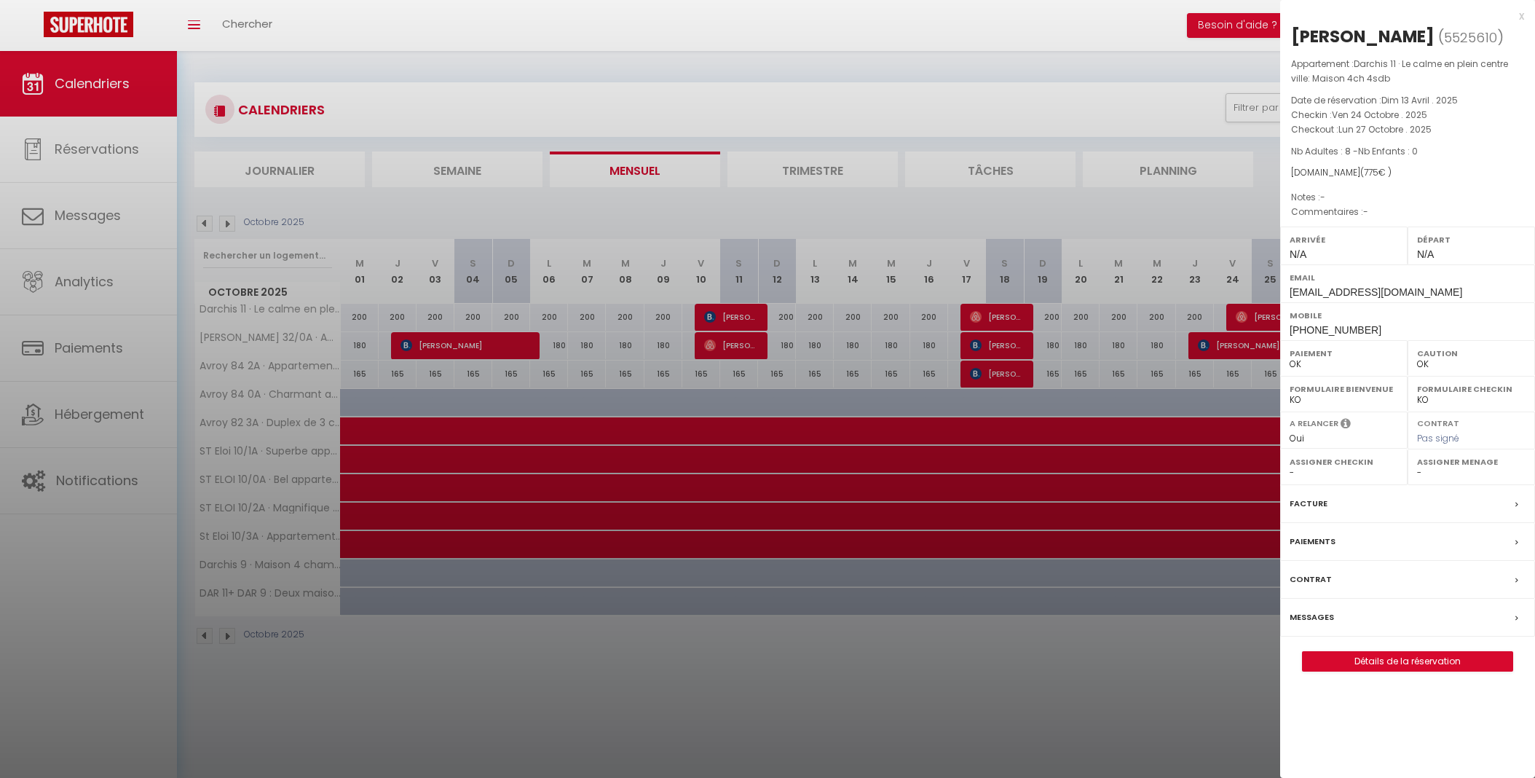 The image size is (1535, 778). What do you see at coordinates (1402, 16) in the screenshot?
I see `div: x` at bounding box center [1402, 16].